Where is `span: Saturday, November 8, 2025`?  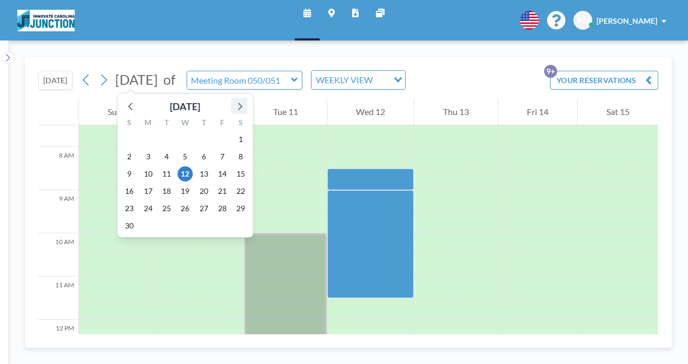 span: Saturday, November 8, 2025 is located at coordinates (241, 157).